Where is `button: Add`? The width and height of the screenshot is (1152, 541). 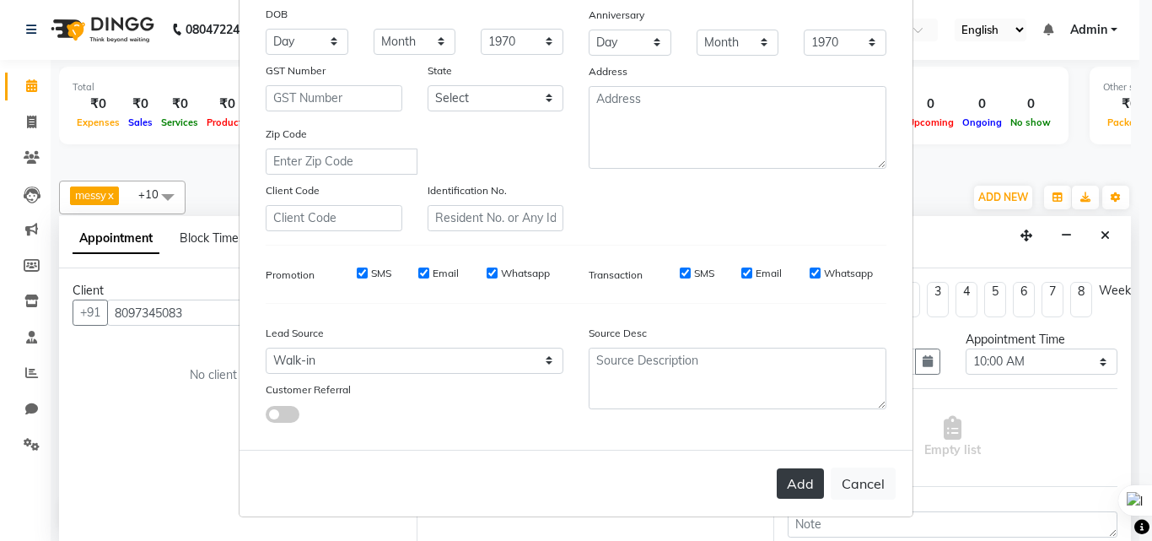 button: Add is located at coordinates (800, 483).